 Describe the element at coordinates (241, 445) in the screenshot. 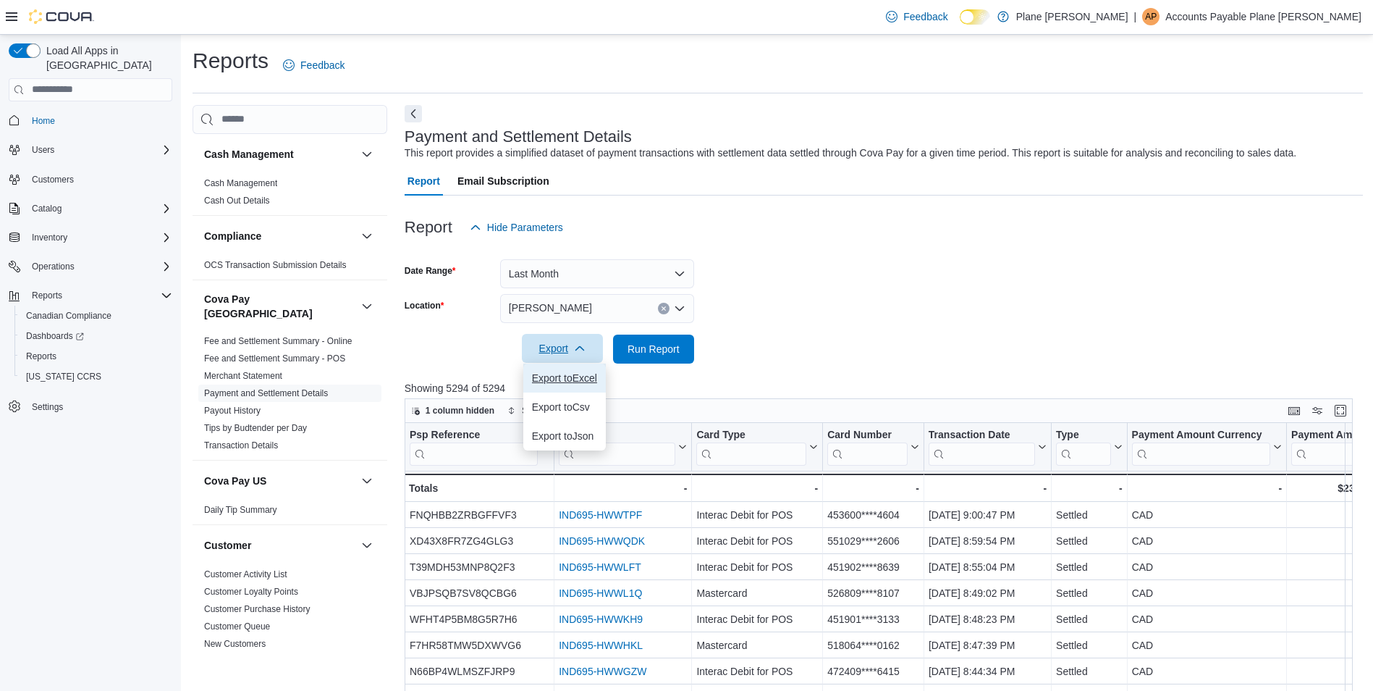

I see `a: Transaction Details` at that location.